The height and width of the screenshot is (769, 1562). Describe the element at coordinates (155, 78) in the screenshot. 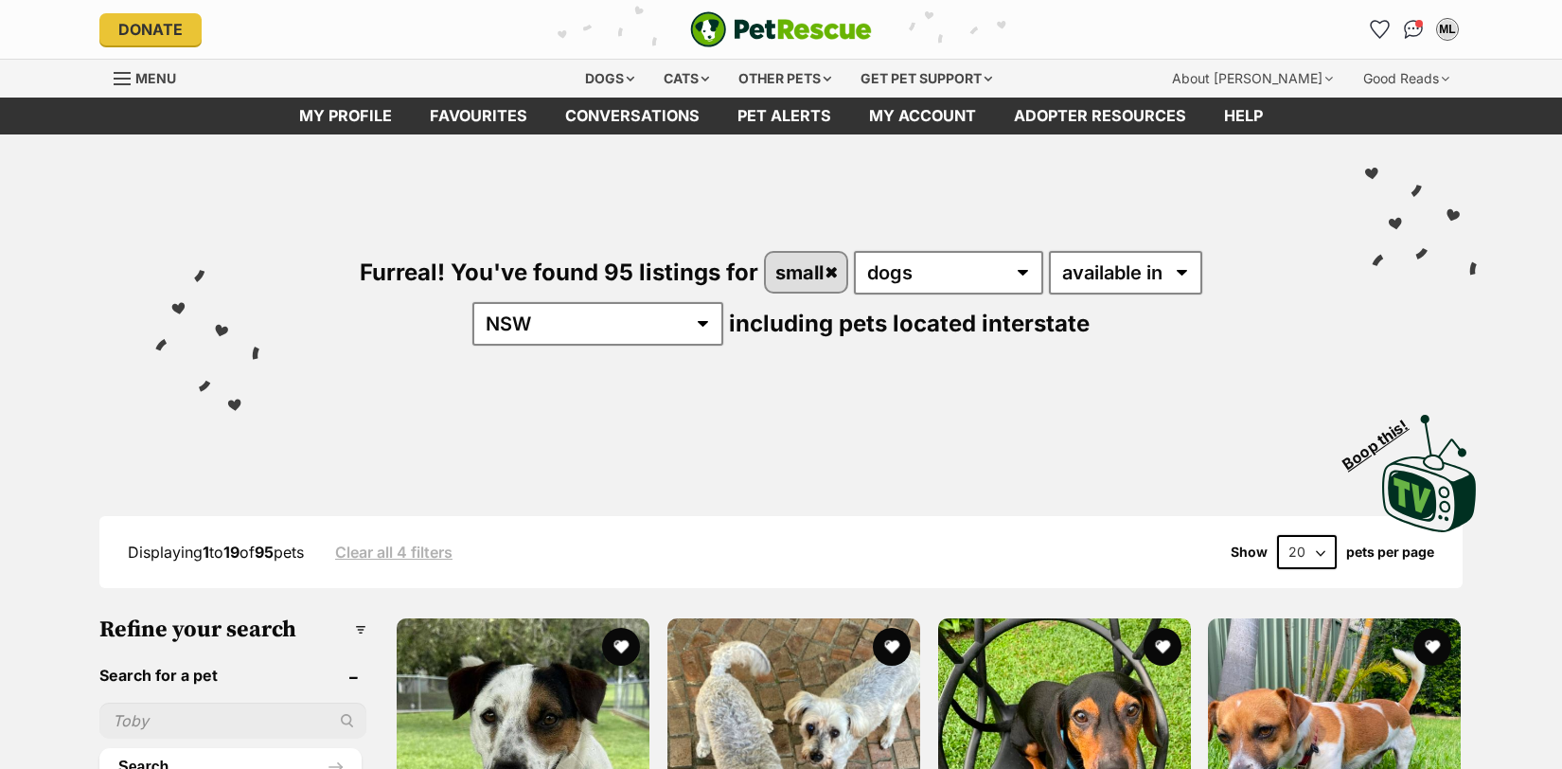

I see `span: Menu` at that location.